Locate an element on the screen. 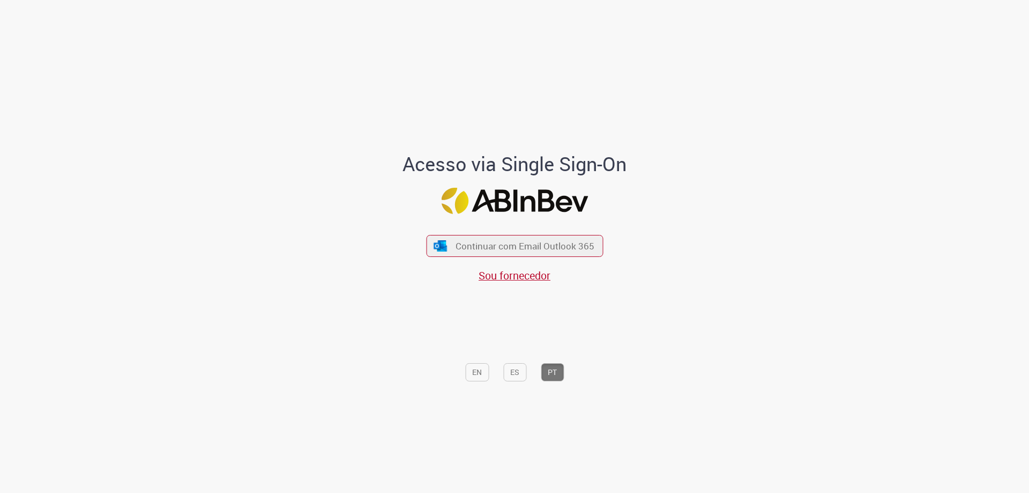 The height and width of the screenshot is (493, 1029). span: Sou fornecedor is located at coordinates (515, 275).